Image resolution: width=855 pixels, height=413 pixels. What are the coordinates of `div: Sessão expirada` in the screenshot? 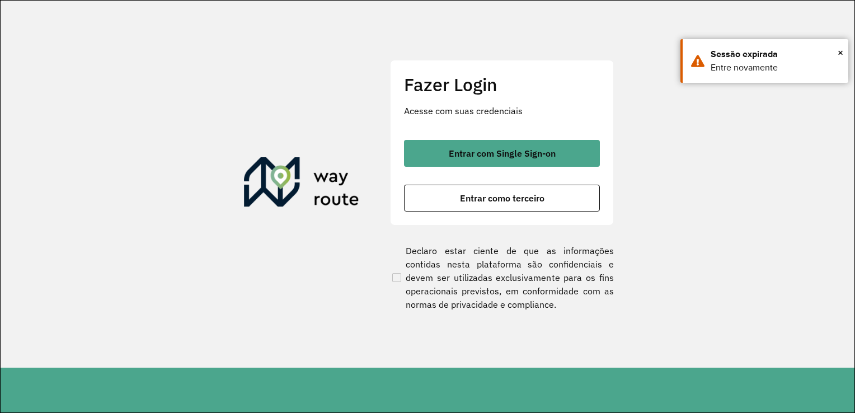 It's located at (775, 54).